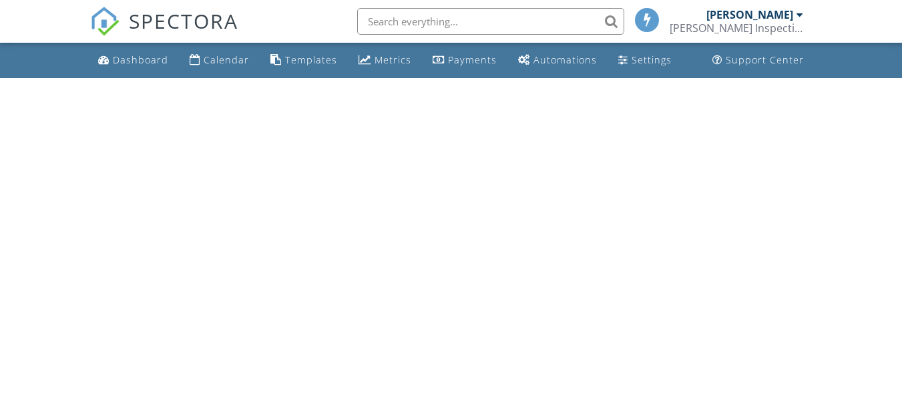 Image resolution: width=902 pixels, height=400 pixels. Describe the element at coordinates (105, 21) in the screenshot. I see `img: The Best Home Inspection Software - Spectora` at that location.